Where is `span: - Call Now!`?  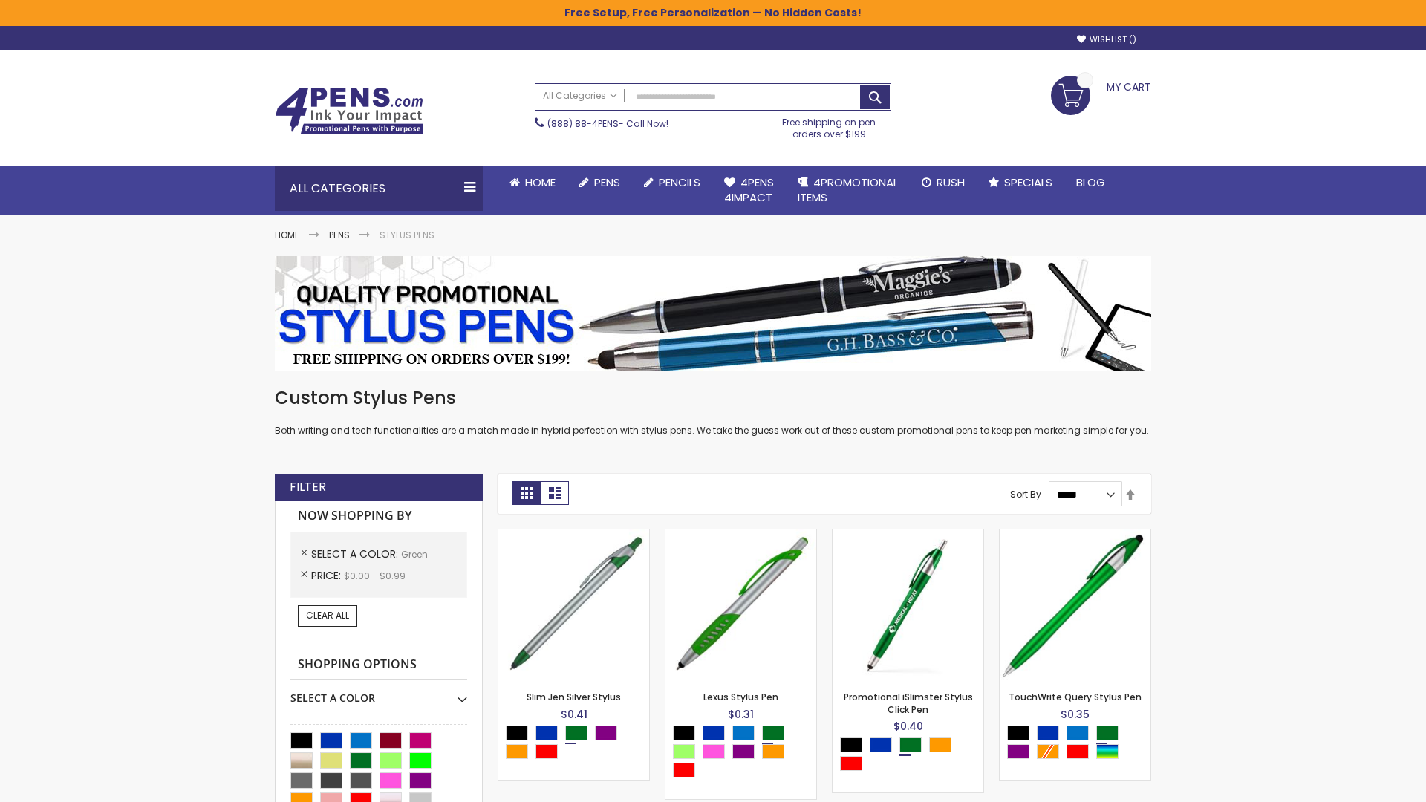
span: - Call Now! is located at coordinates (608, 123).